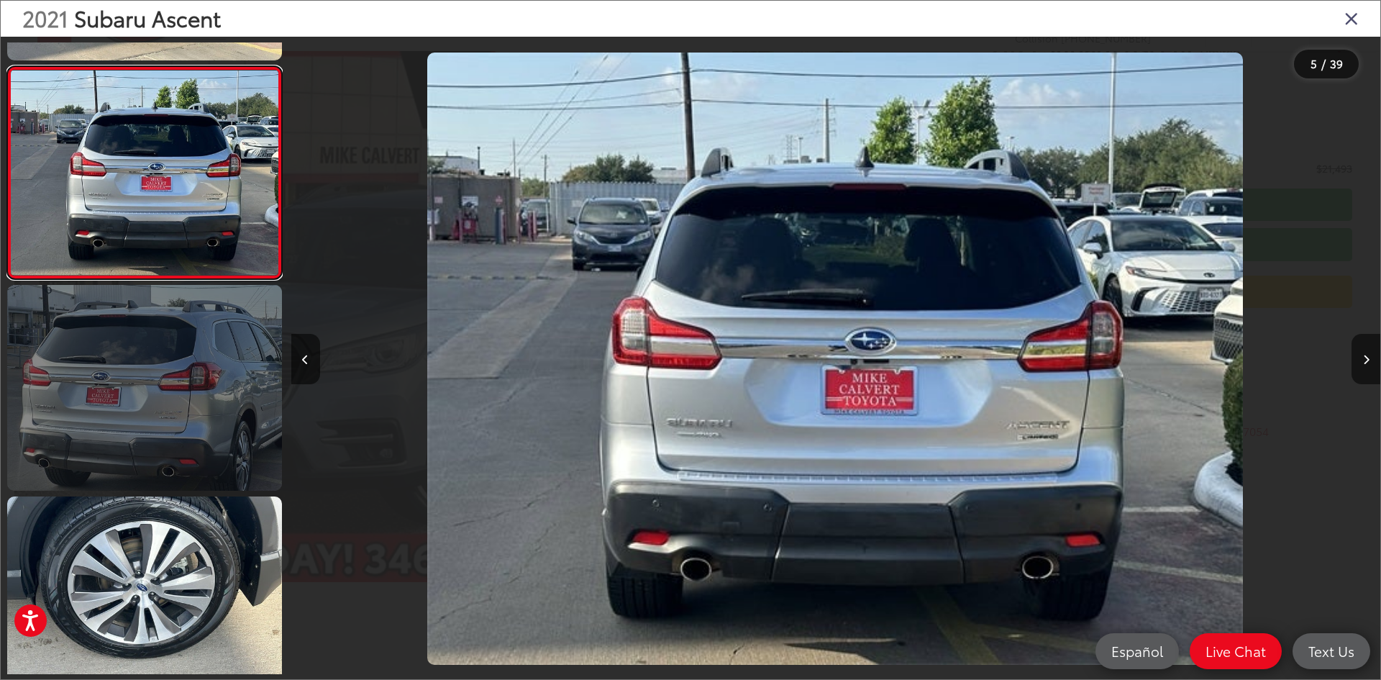 This screenshot has width=1381, height=680. Describe the element at coordinates (1332, 651) in the screenshot. I see `a: Text Us` at that location.